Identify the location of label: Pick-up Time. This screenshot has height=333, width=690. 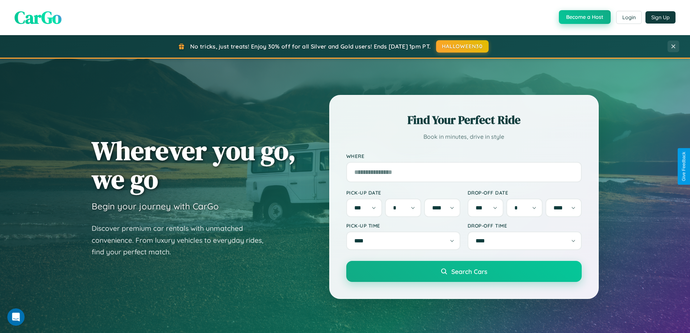
(403, 225).